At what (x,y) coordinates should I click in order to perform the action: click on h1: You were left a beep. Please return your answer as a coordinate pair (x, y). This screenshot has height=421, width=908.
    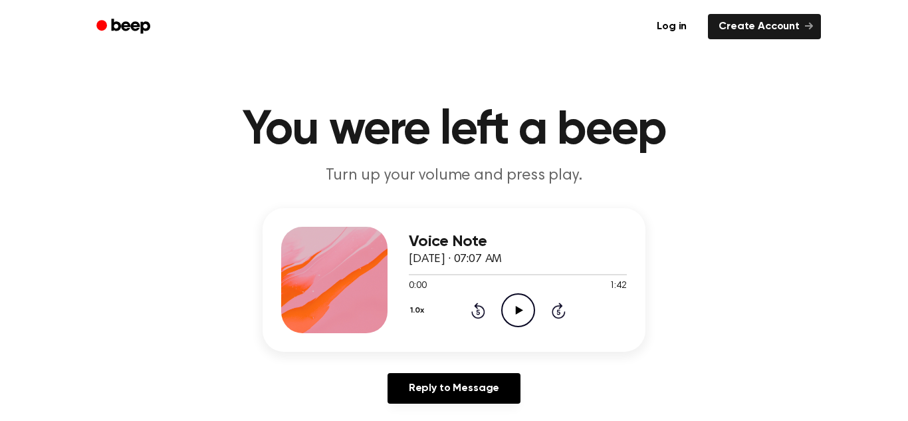
    Looking at the image, I should click on (454, 130).